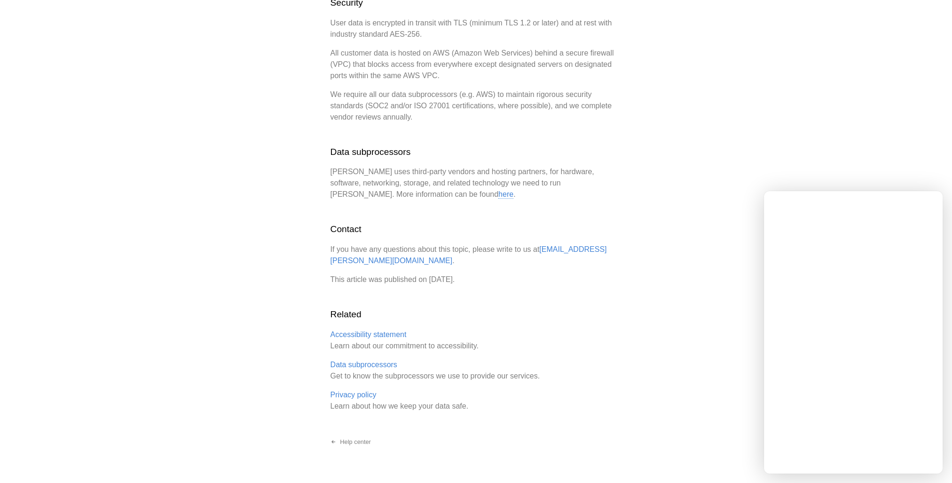  Describe the element at coordinates (354, 394) in the screenshot. I see `a: Privacy policy` at that location.